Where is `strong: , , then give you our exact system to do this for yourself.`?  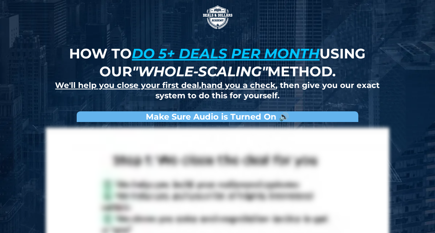 strong: , , then give you our exact system to do this for yourself. is located at coordinates (217, 90).